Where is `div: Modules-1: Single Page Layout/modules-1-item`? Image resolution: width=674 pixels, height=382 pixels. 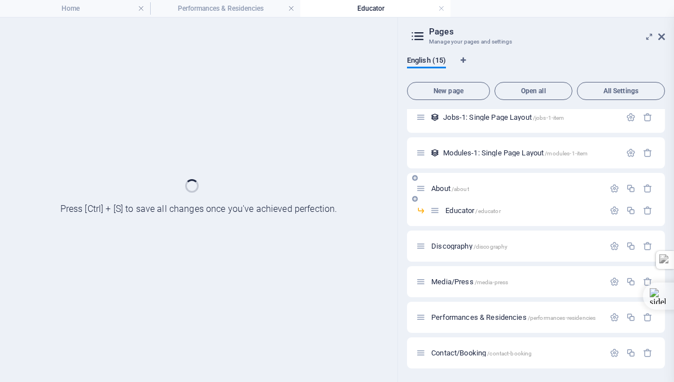
div: Modules-1: Single Page Layout/modules-1-item is located at coordinates (530, 152).